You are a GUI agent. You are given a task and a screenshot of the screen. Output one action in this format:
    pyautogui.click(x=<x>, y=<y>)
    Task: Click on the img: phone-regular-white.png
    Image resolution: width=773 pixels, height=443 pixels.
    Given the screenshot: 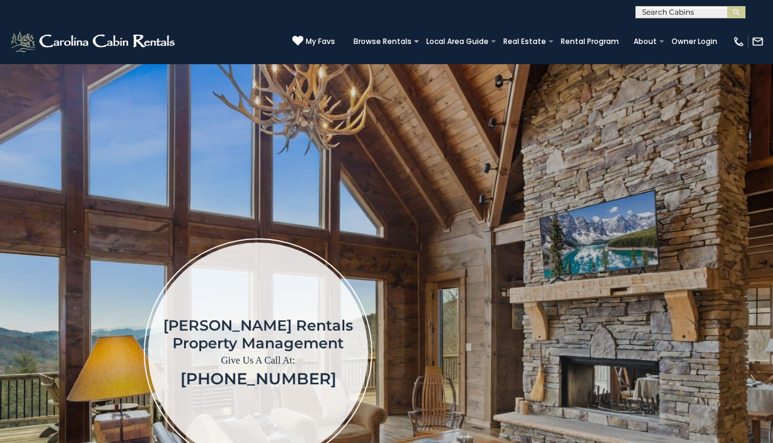 What is the action you would take?
    pyautogui.click(x=739, y=42)
    